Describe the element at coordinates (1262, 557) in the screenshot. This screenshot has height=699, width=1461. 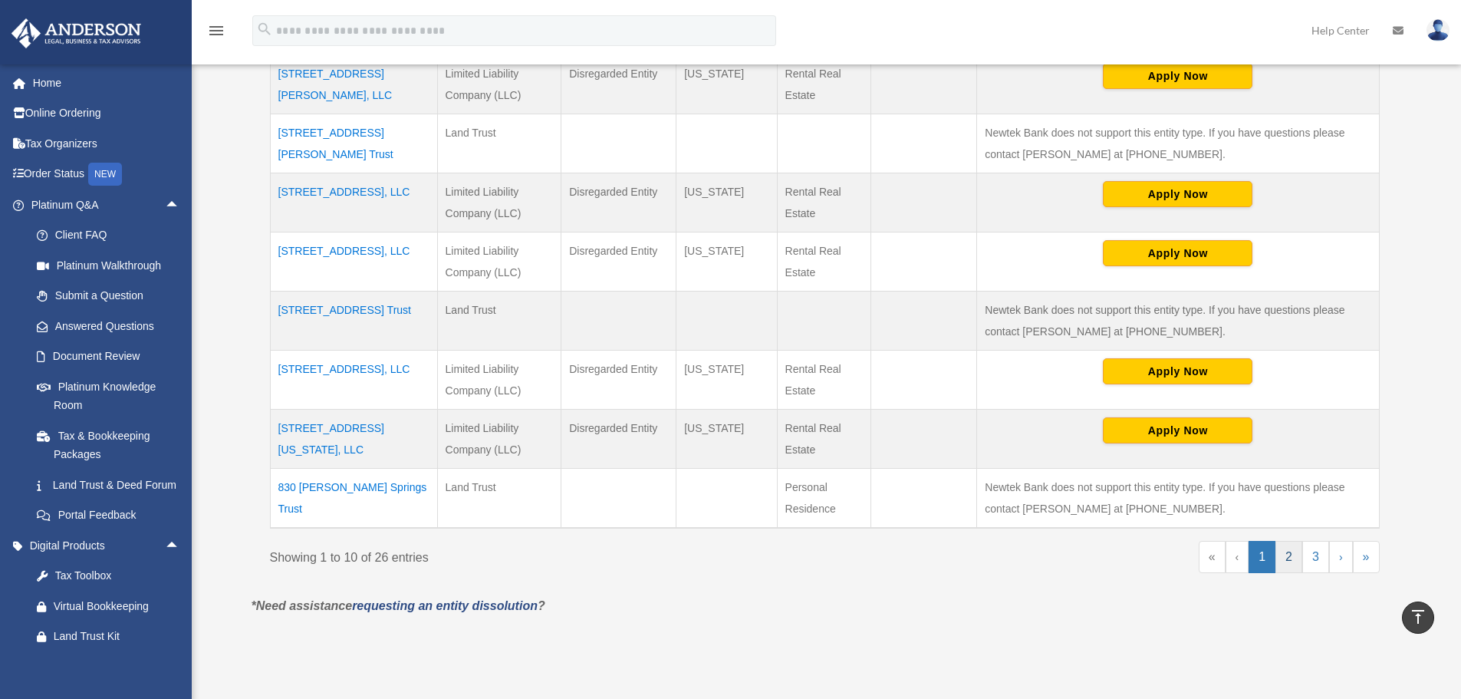
I see `a: 1` at that location.